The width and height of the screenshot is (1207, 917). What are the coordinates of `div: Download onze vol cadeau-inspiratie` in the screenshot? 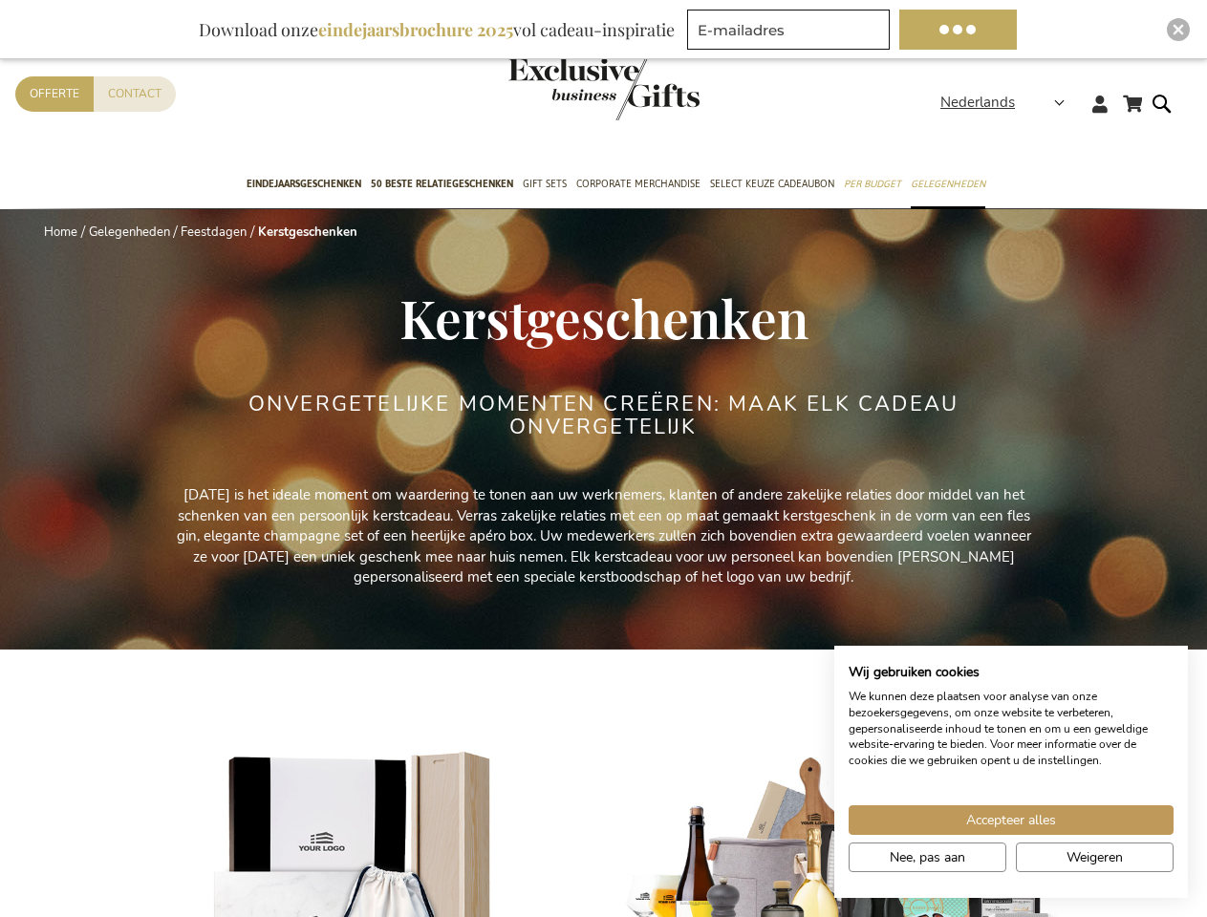 It's located at (437, 30).